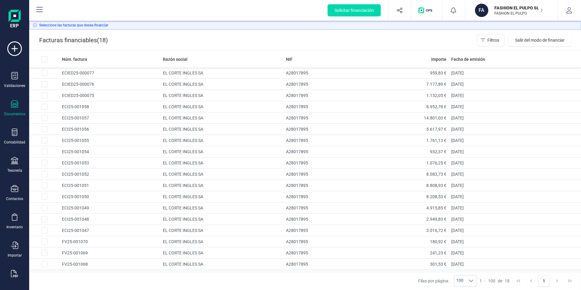 The height and width of the screenshot is (290, 581). Describe the element at coordinates (110, 95) in the screenshot. I see `td: ECIED25-000075` at that location.